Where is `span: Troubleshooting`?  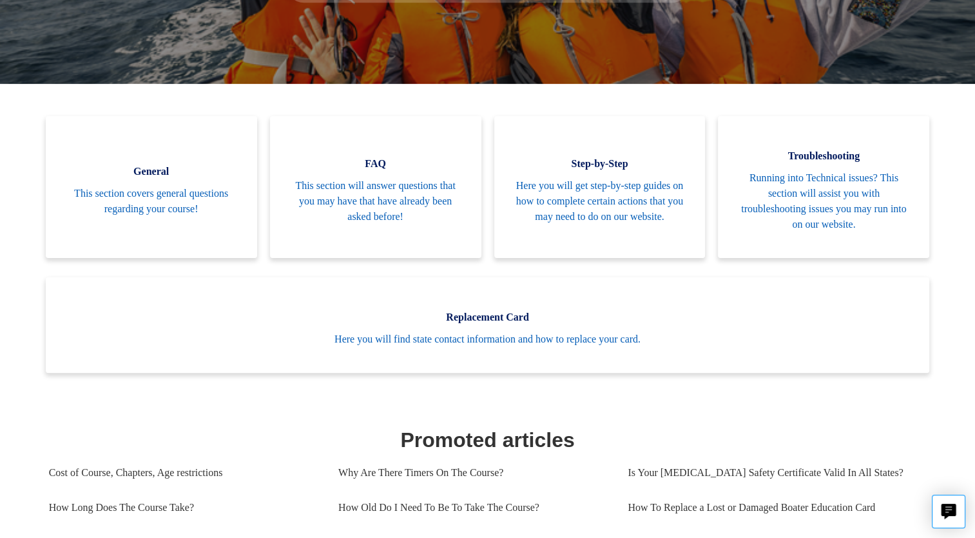
span: Troubleshooting is located at coordinates (824, 156).